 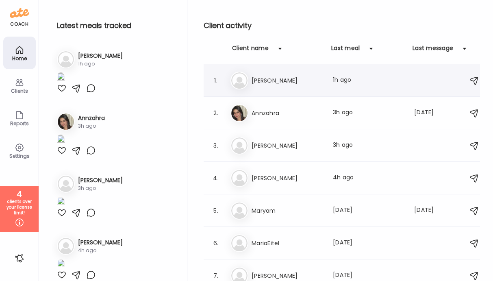 I want to click on h2: Client activity, so click(x=344, y=26).